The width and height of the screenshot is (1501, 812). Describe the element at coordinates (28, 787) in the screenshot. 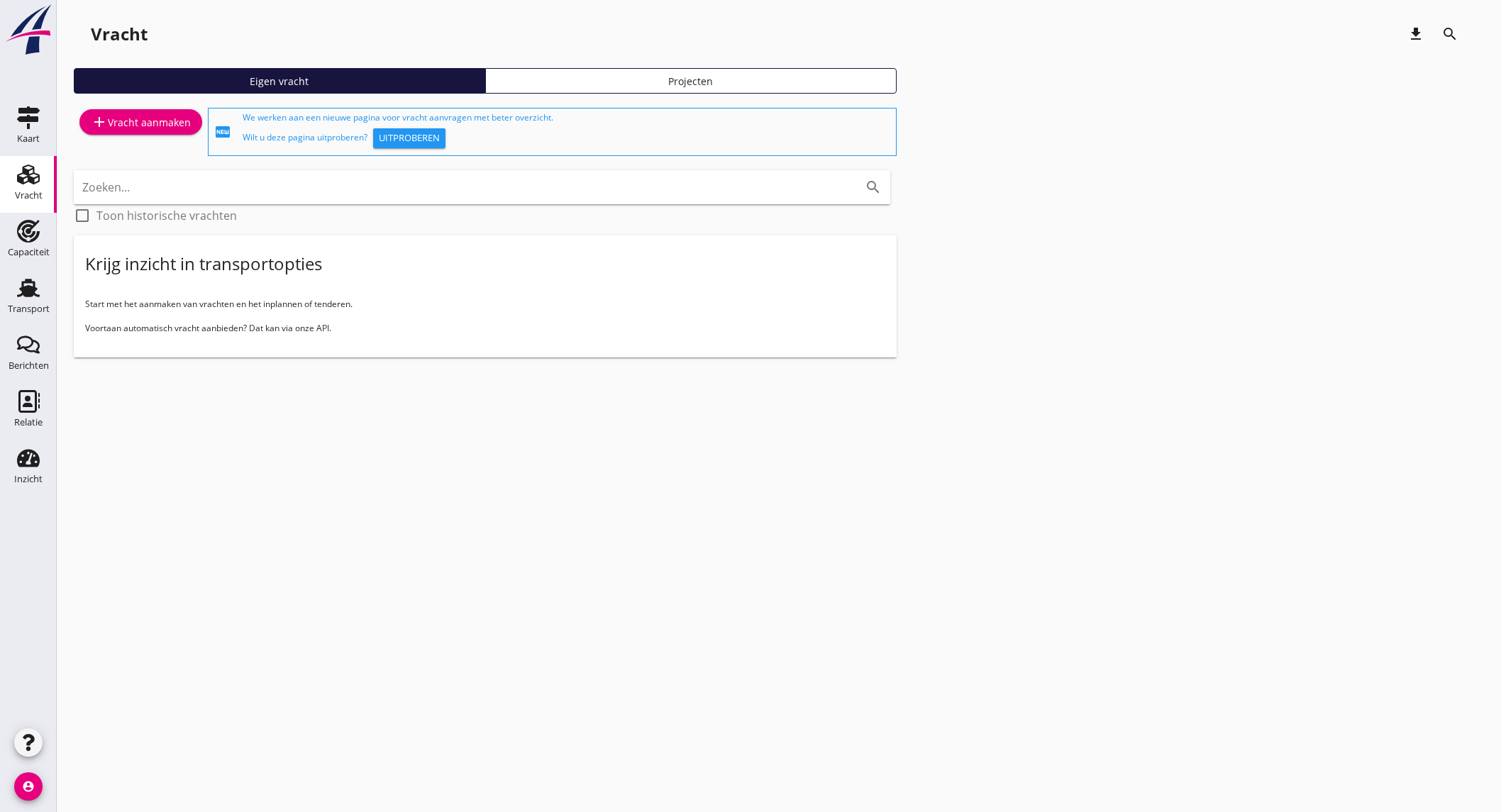

I see `i: account_circle` at that location.